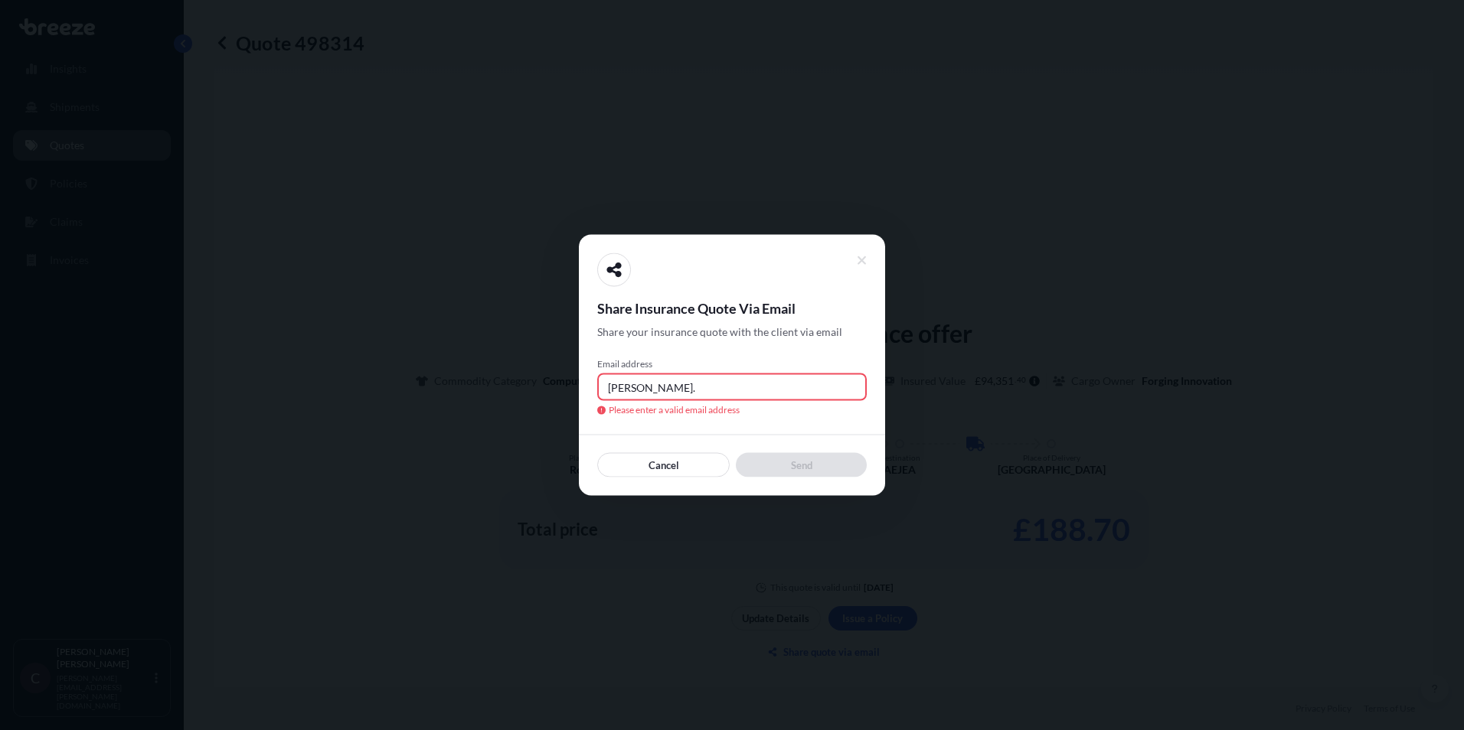 The image size is (1464, 730). What do you see at coordinates (801, 465) in the screenshot?
I see `button: Send` at bounding box center [801, 465].